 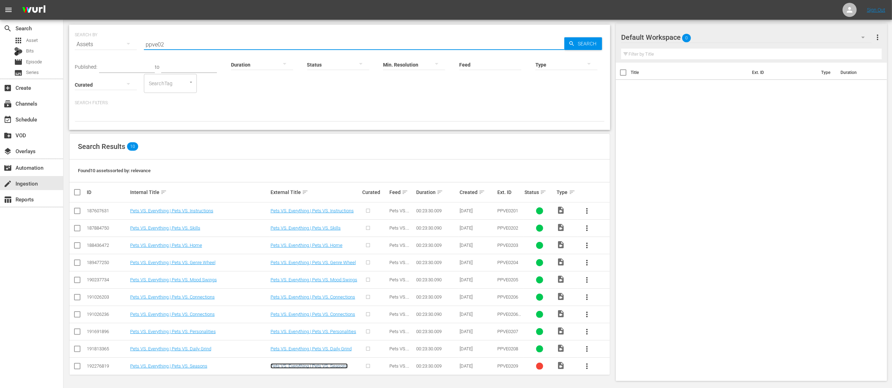 I want to click on div: 187607631, so click(x=107, y=211).